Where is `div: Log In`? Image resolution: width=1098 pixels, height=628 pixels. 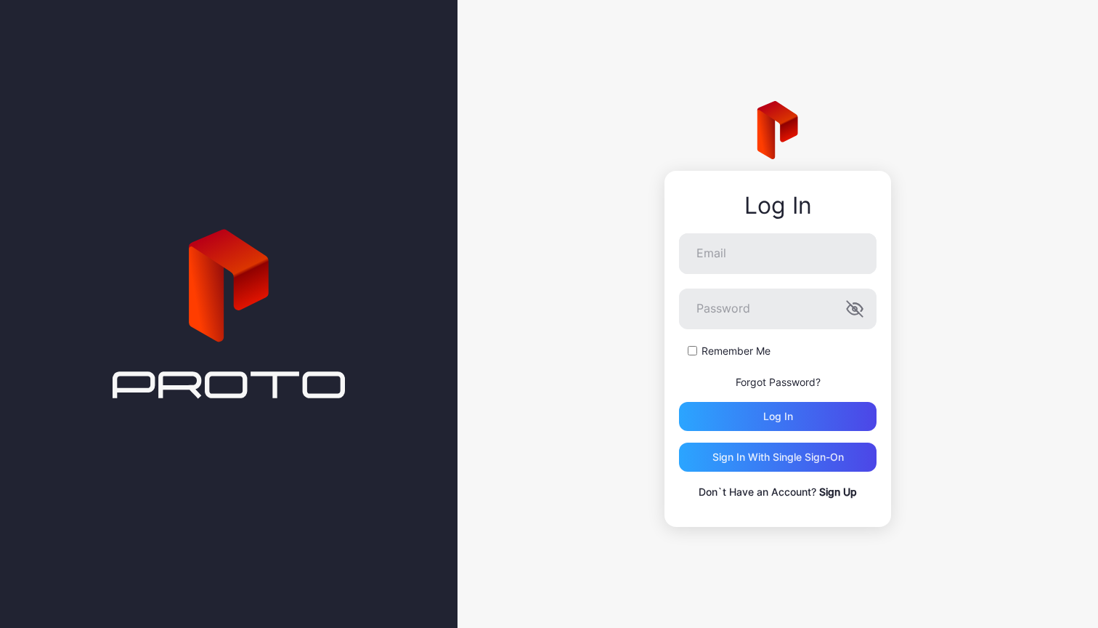 div: Log In is located at coordinates (778, 206).